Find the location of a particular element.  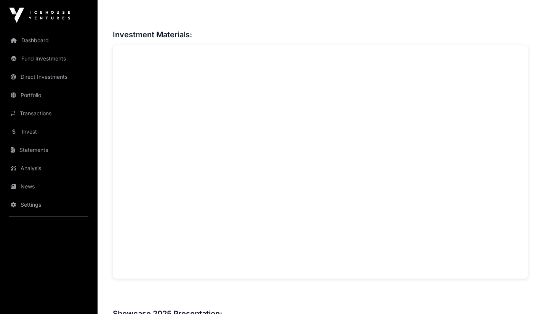

div: Chat Widget is located at coordinates (523, 296).